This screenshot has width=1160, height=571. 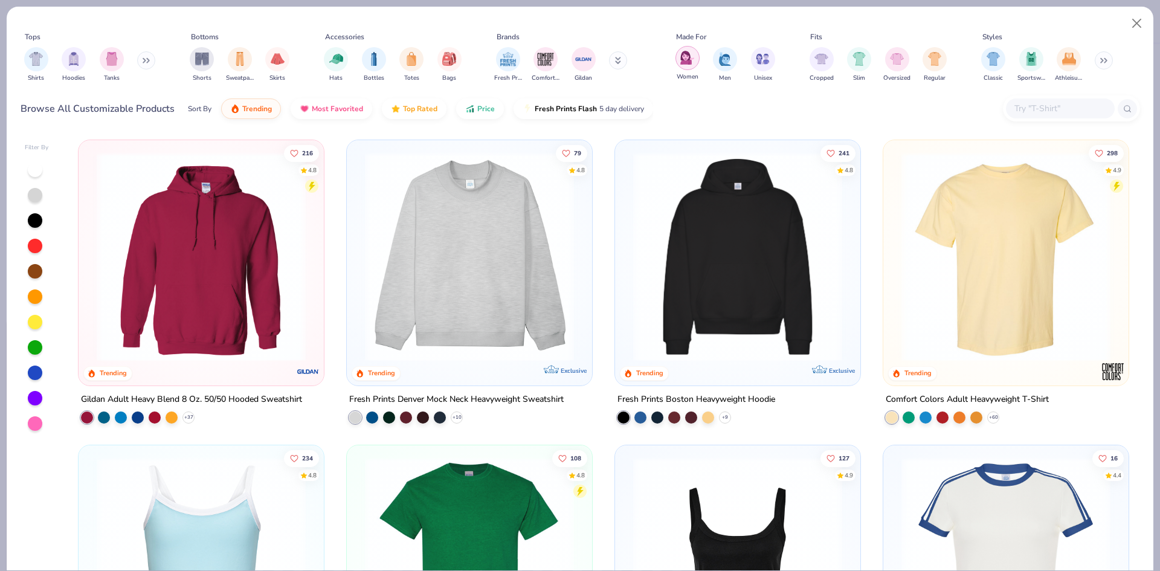 I want to click on span: Classic, so click(x=993, y=78).